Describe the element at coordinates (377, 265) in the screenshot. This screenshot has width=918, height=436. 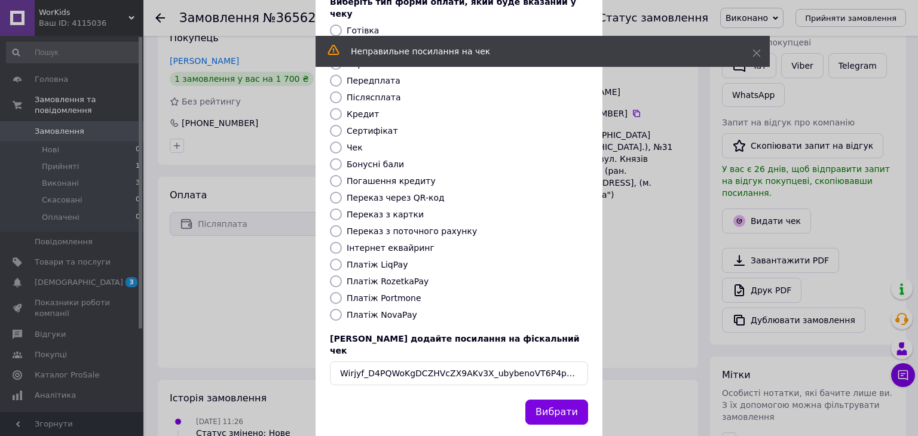
I see `label: Платіж LiqPay` at that location.